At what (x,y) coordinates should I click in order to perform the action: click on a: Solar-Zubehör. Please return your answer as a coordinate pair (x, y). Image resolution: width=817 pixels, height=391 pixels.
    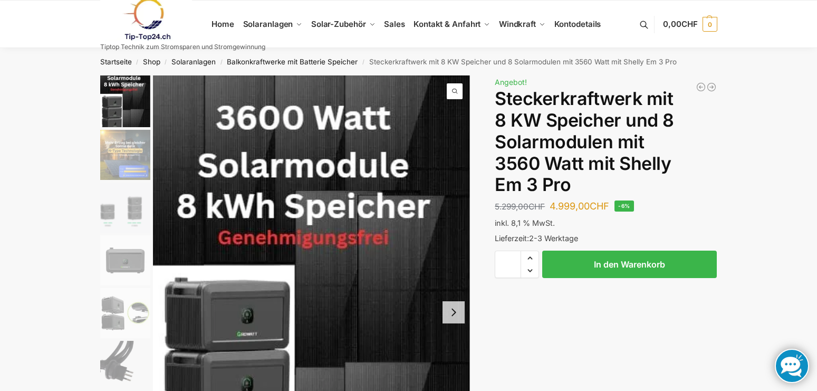
    Looking at the image, I should click on (343, 24).